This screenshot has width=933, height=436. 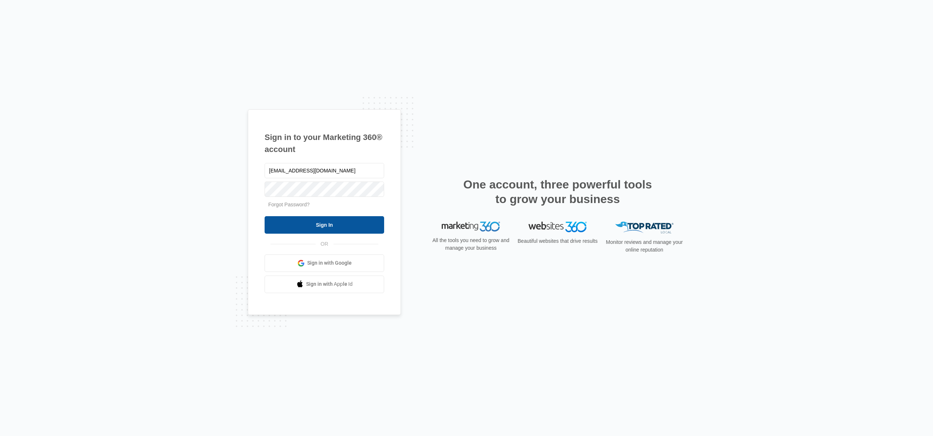 I want to click on p: Beautiful websites that drive results, so click(x=558, y=241).